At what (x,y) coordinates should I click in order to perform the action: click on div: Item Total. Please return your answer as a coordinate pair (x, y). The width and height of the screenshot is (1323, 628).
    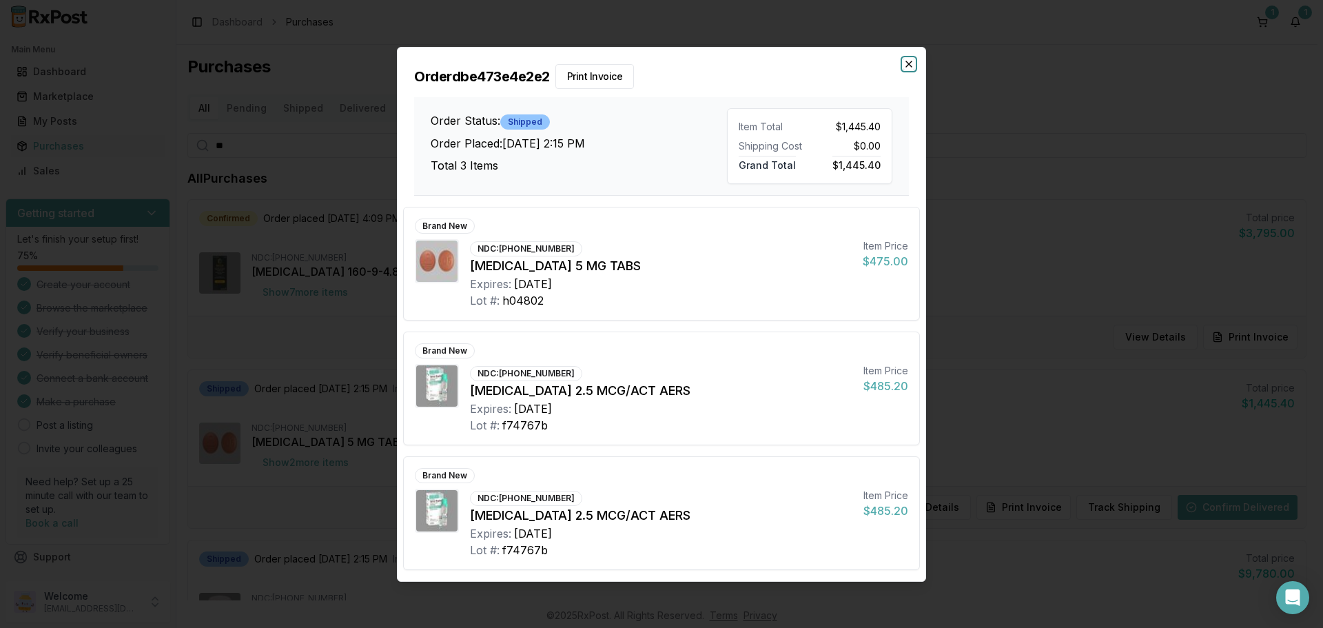
    Looking at the image, I should click on (771, 127).